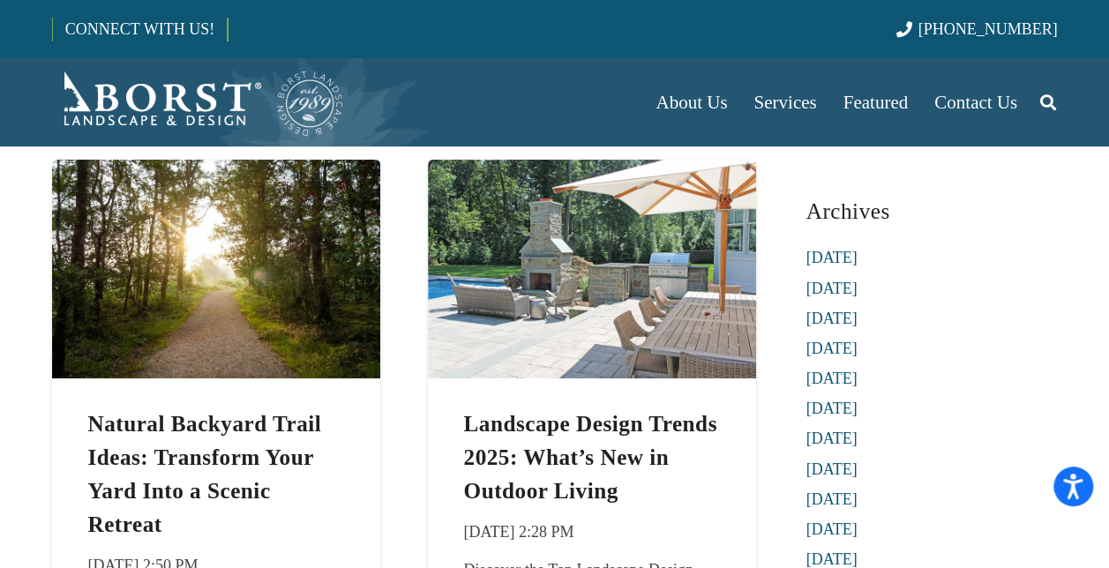 The image size is (1109, 568). I want to click on h3: Archives, so click(932, 211).